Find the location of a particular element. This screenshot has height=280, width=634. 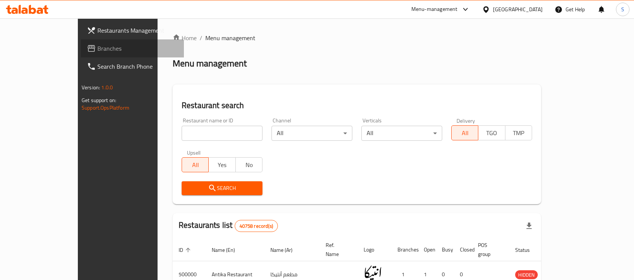

label: Delivery is located at coordinates (466, 121).